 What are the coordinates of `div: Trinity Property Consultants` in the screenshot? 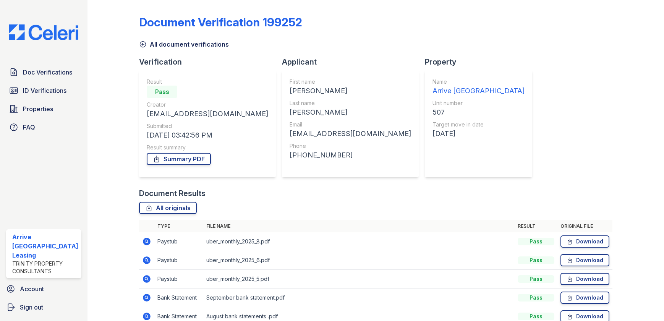 It's located at (45, 267).